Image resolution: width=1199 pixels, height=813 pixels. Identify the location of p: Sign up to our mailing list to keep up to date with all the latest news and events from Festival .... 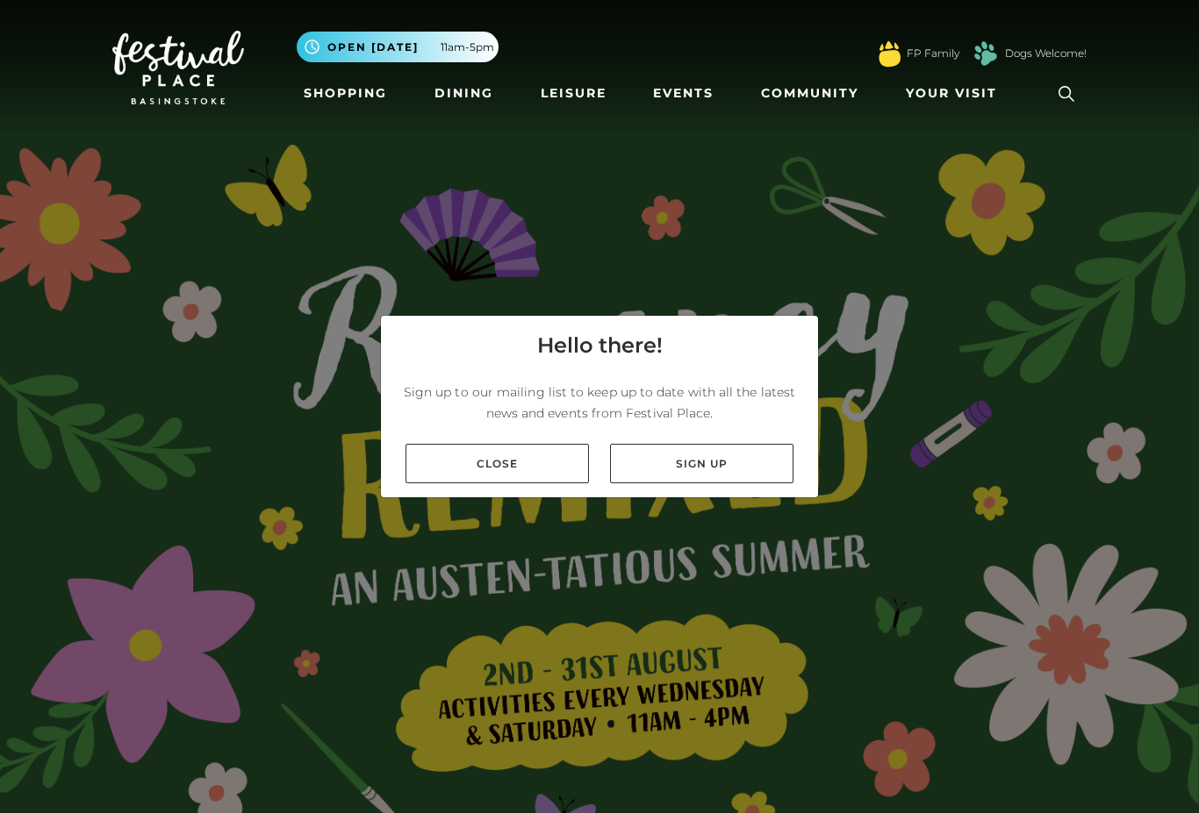
(599, 403).